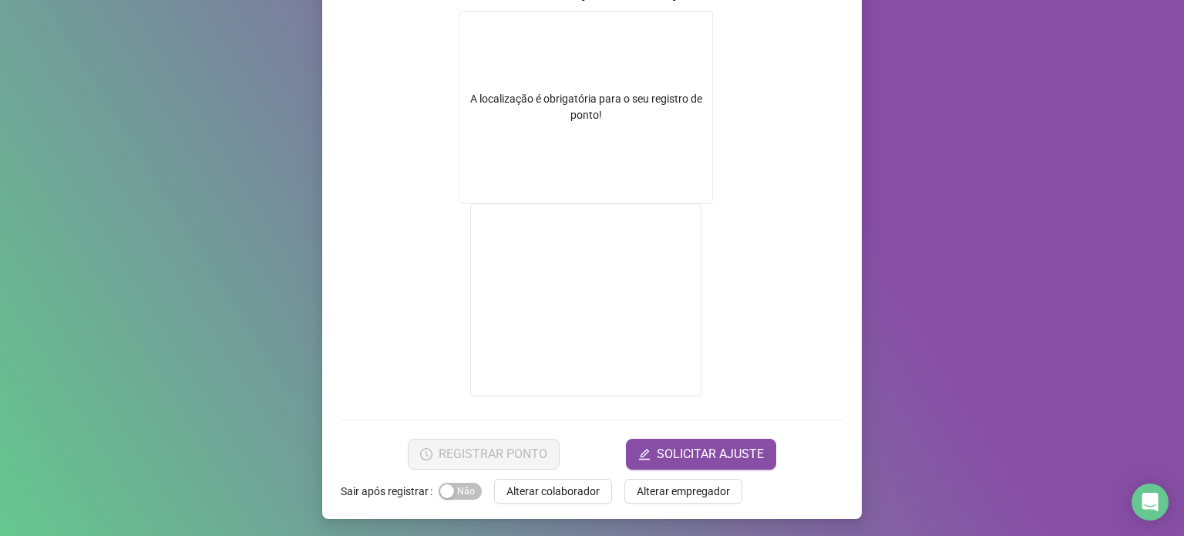 This screenshot has height=536, width=1184. What do you see at coordinates (644, 454) in the screenshot?
I see `span: edit` at bounding box center [644, 454].